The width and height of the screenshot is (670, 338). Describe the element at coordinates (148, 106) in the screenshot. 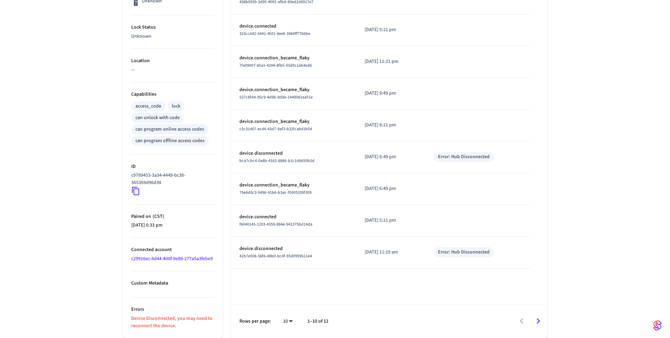

I see `div: access_code` at that location.